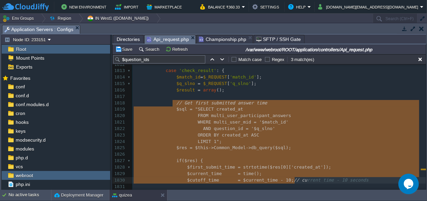 Image resolution: width=427 pixels, height=201 pixels. Describe the element at coordinates (119, 129) in the screenshot. I see `div: 1822` at that location.